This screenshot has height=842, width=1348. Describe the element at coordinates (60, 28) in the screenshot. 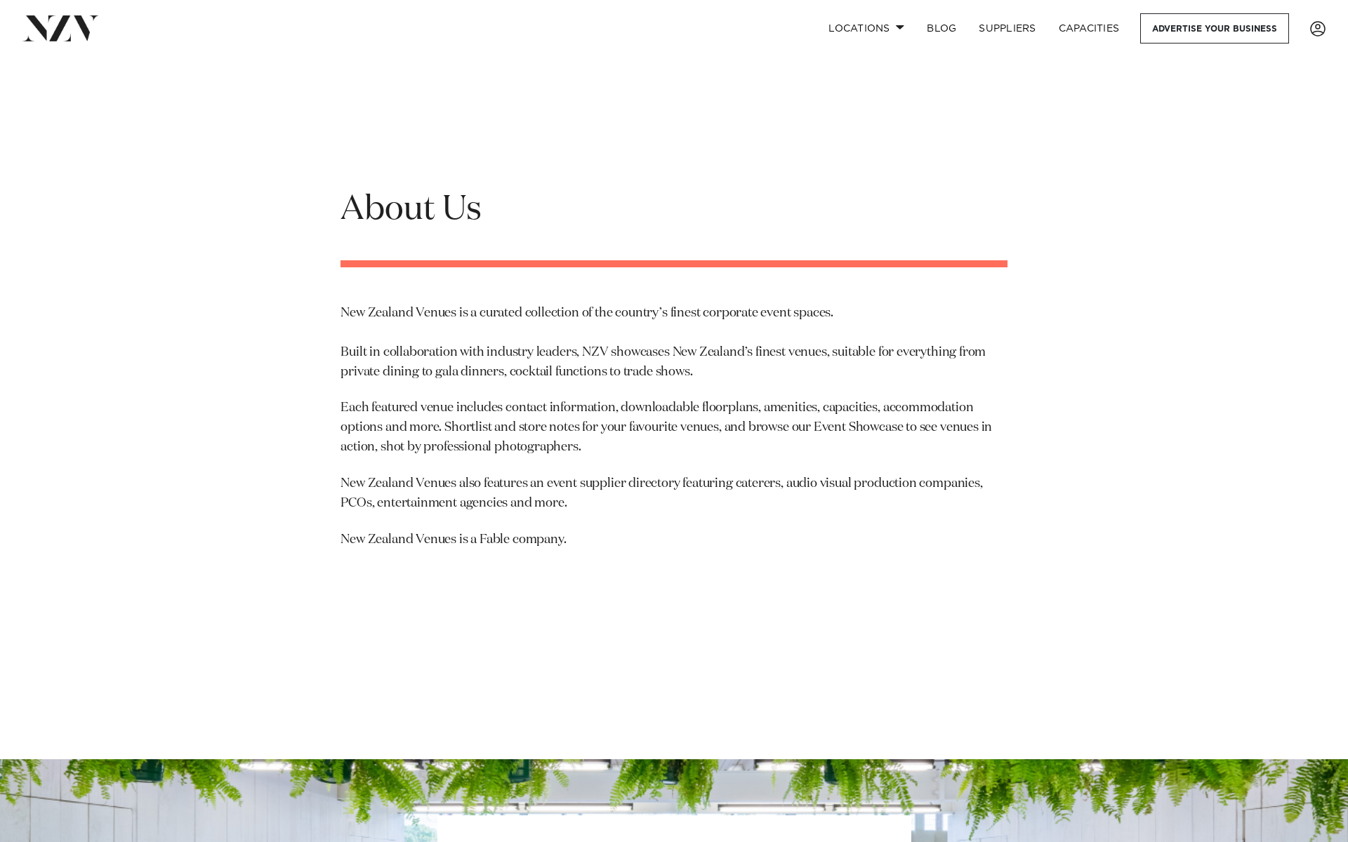

I see `img: nzv-logo.png` at that location.